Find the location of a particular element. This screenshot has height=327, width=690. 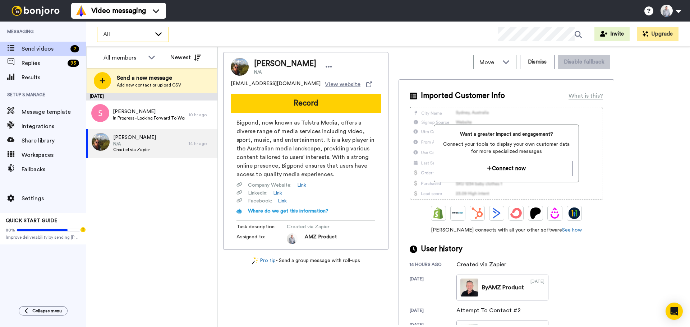

img: GoHighLevel is located at coordinates (574, 213).